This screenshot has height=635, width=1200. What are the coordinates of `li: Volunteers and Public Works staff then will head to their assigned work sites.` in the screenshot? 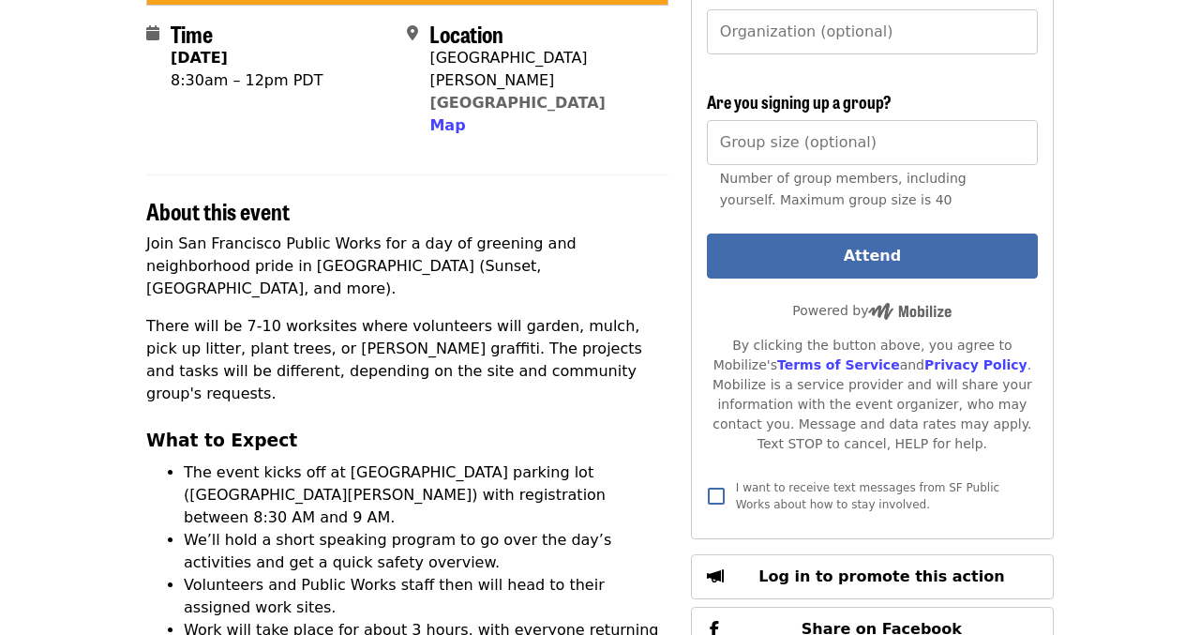 It's located at (426, 596).